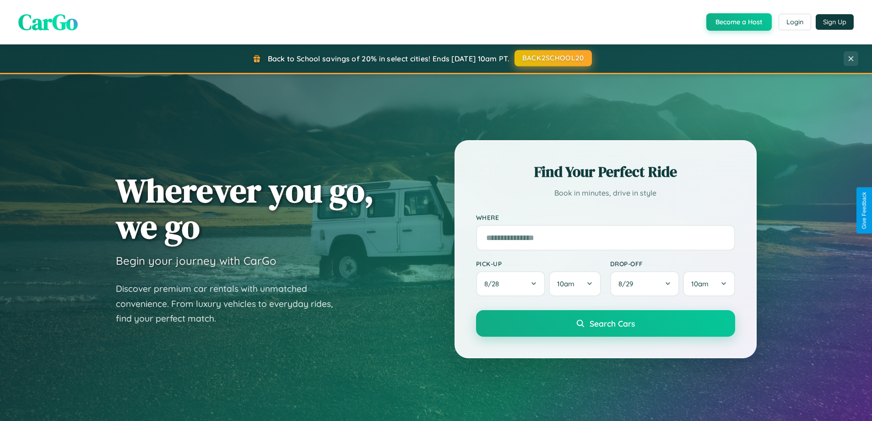 The height and width of the screenshot is (421, 872). I want to click on label: Pick-up, so click(538, 263).